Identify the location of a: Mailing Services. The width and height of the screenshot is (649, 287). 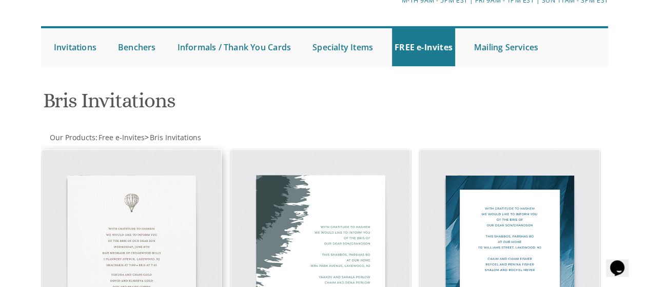
(506, 47).